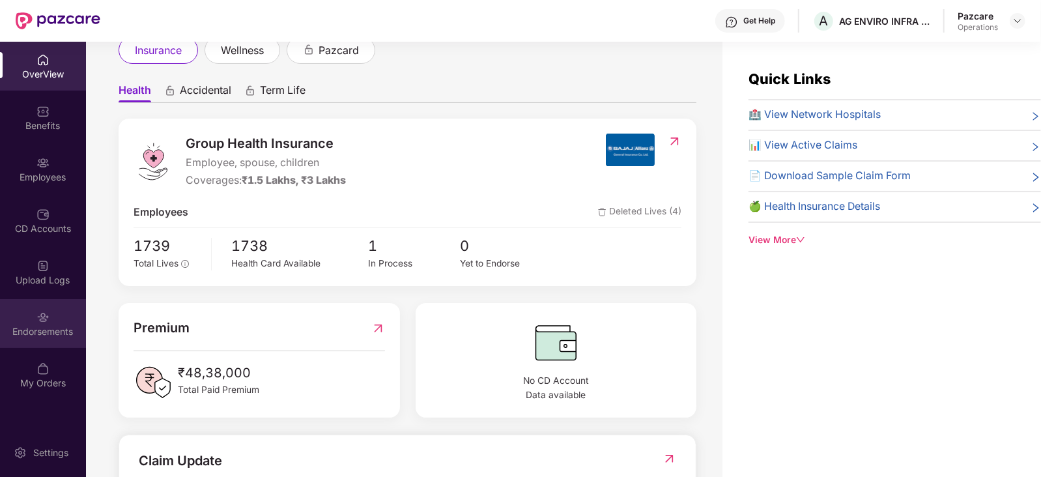  What do you see at coordinates (829, 176) in the screenshot?
I see `span: 📄 Download Sample Claim Form` at bounding box center [829, 176].